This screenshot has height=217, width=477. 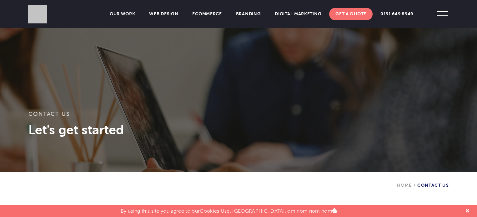 I want to click on a: Cookies Use, so click(x=215, y=211).